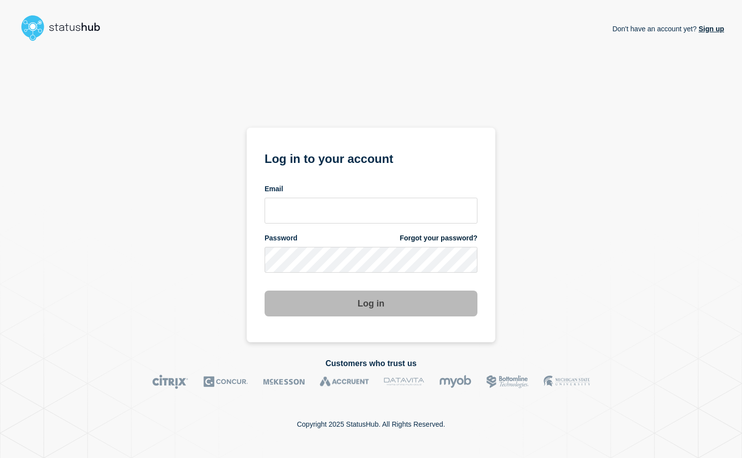  What do you see at coordinates (455, 382) in the screenshot?
I see `img: myob logo` at bounding box center [455, 382].